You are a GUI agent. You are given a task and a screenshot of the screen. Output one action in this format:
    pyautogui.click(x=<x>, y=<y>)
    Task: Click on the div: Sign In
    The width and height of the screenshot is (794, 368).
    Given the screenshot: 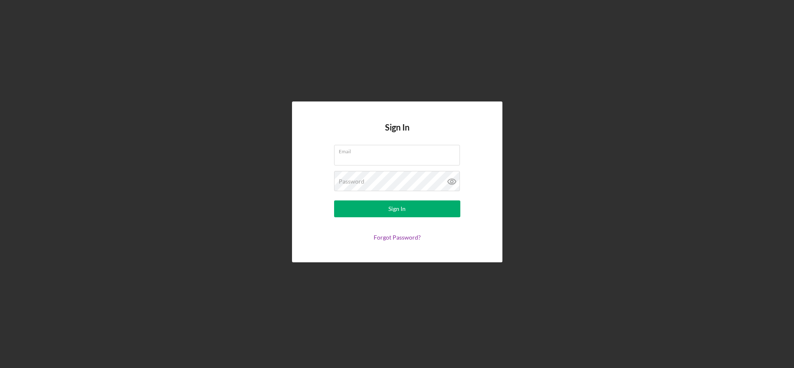 What is the action you would take?
    pyautogui.click(x=397, y=209)
    